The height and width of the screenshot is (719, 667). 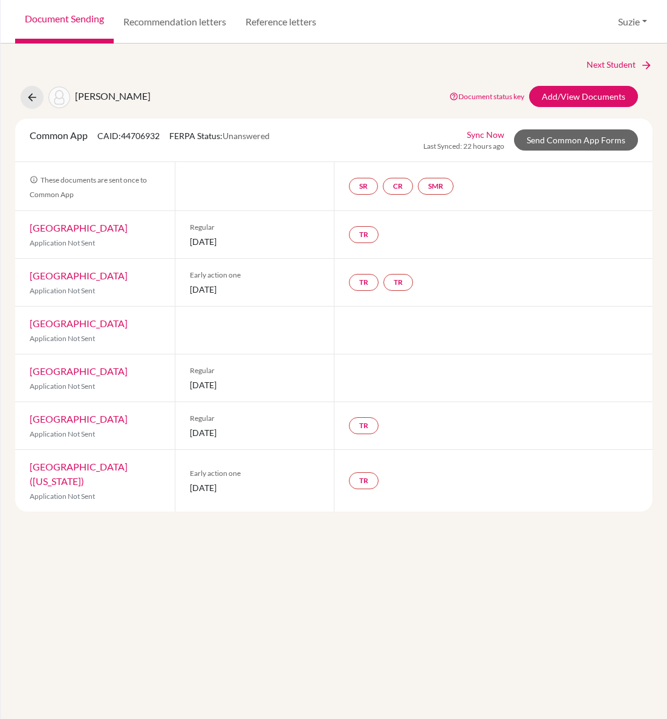 What do you see at coordinates (220, 136) in the screenshot?
I see `span: FERPA Status:` at bounding box center [220, 136].